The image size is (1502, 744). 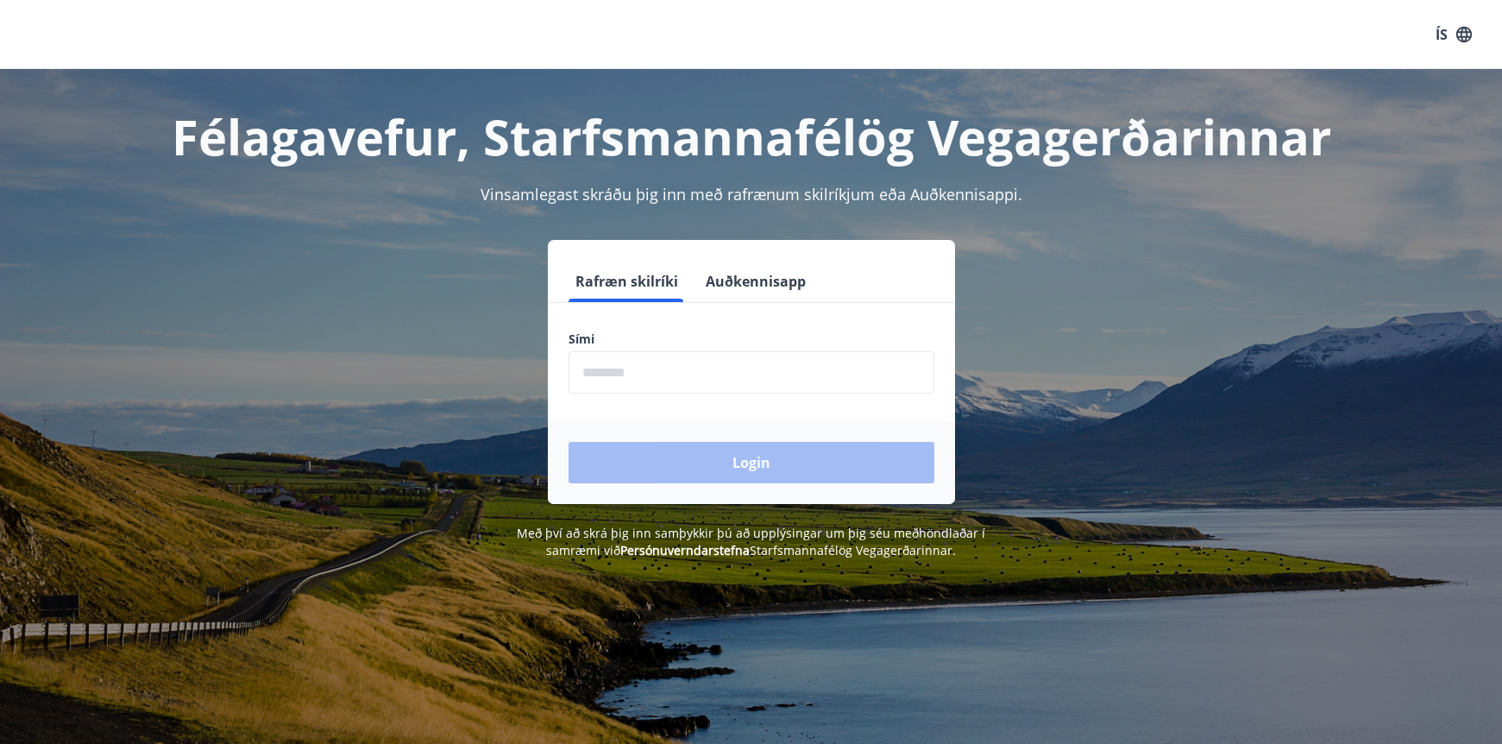 What do you see at coordinates (685, 550) in the screenshot?
I see `a: Persónuverndarstefna` at bounding box center [685, 550].